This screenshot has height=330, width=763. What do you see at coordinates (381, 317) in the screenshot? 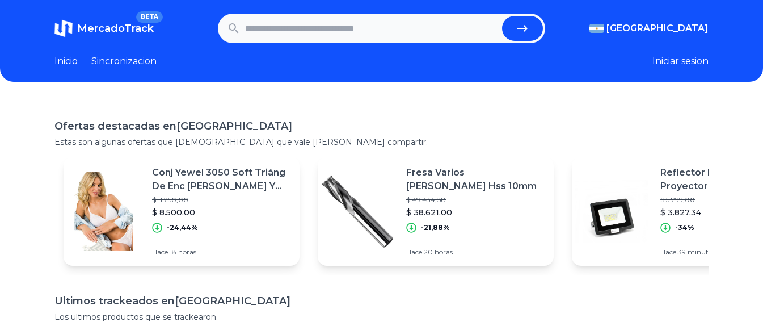
I see `p: Los ultimos productos que se trackearon.` at bounding box center [381, 317].